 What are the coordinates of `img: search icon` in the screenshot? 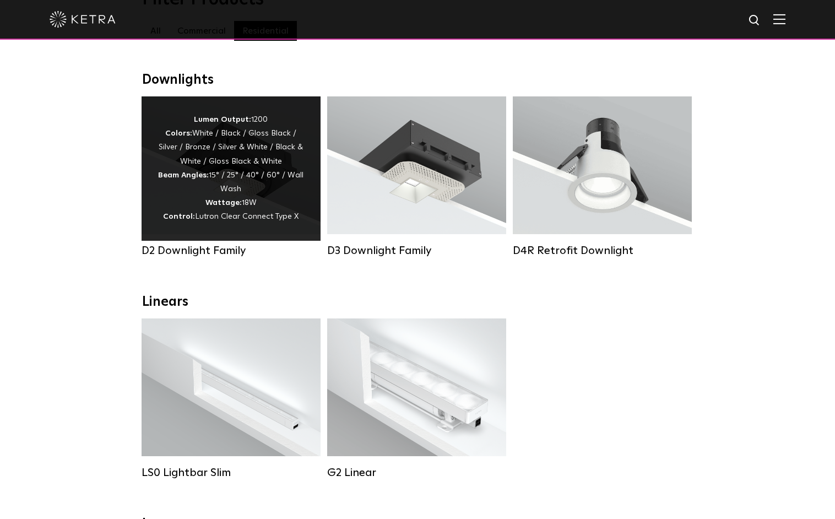 It's located at (755, 20).